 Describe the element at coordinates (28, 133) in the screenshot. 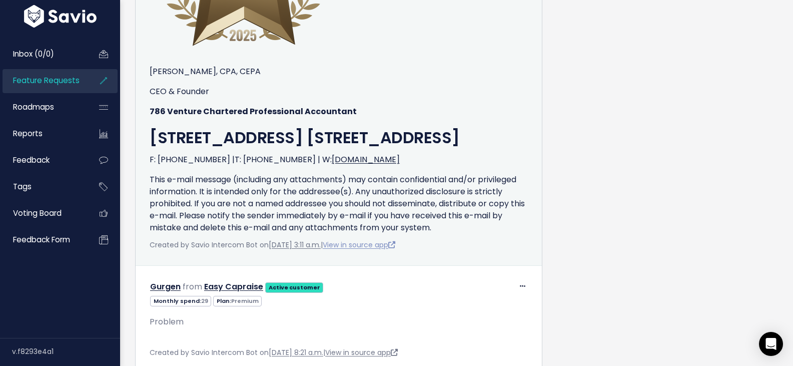

I see `span: Reports` at that location.